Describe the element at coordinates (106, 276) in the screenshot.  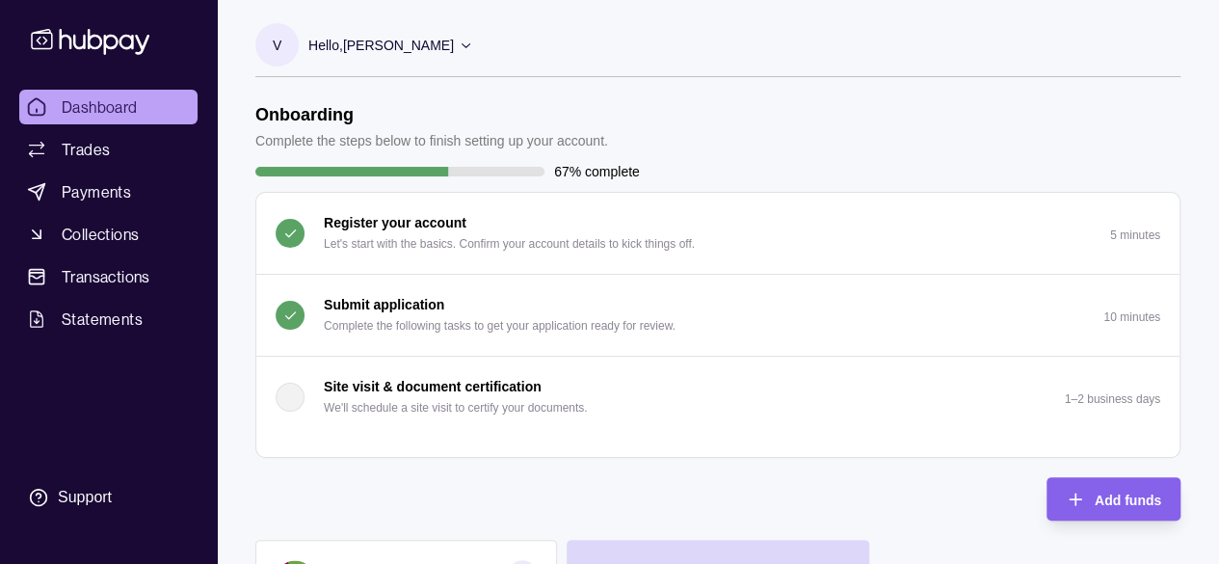
I see `span: Transactions` at that location.